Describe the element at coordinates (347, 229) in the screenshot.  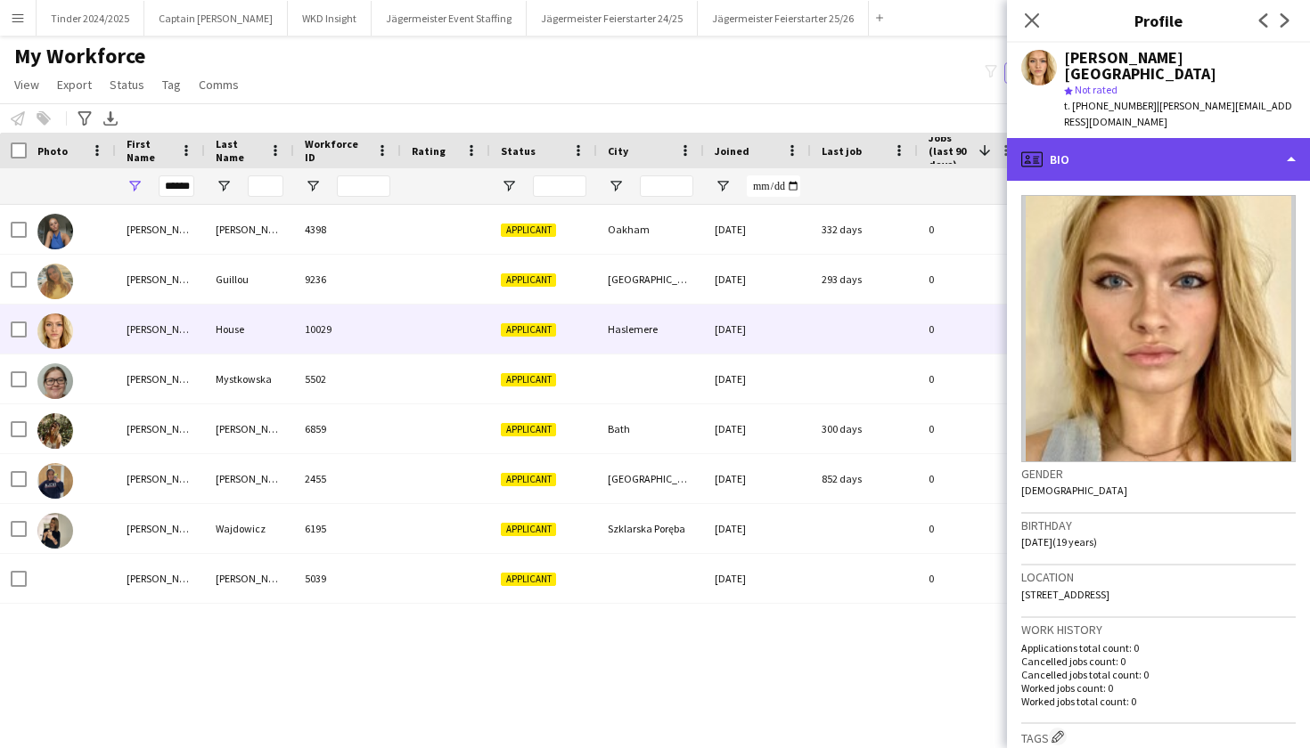
I see `div: 4398` at that location.